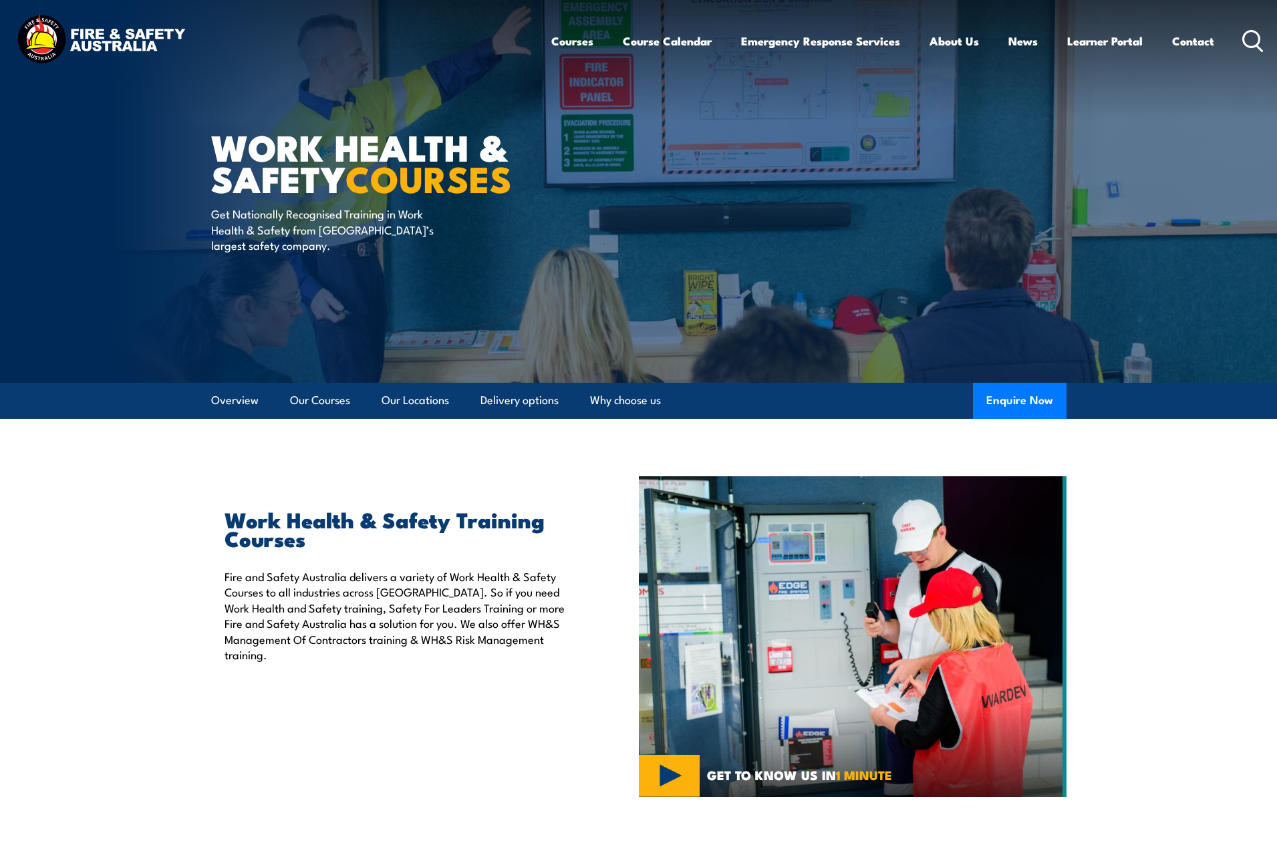 Image resolution: width=1277 pixels, height=849 pixels. Describe the element at coordinates (853, 637) in the screenshot. I see `img: Workplace Health & Safety COURSES` at that location.